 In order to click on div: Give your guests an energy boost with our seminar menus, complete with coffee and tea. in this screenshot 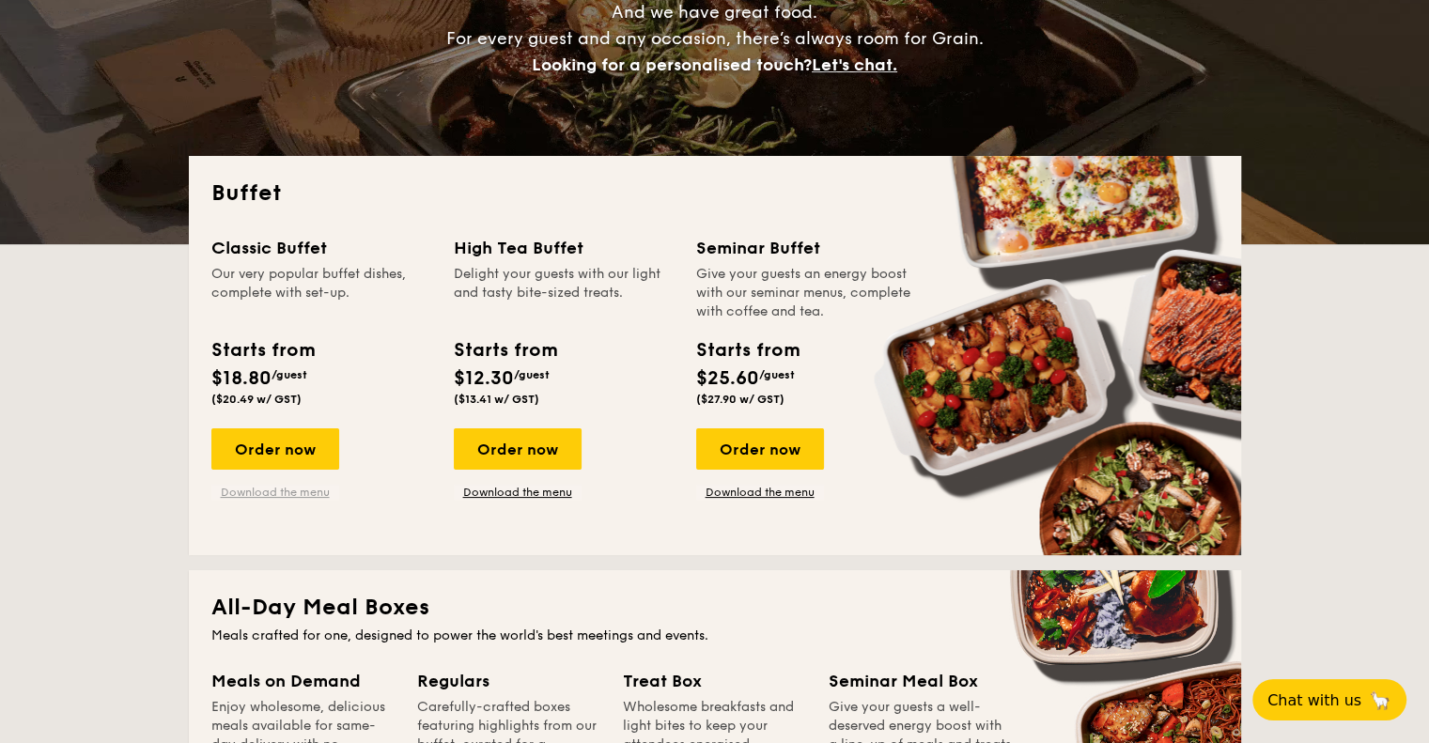, I will do `click(806, 293)`.